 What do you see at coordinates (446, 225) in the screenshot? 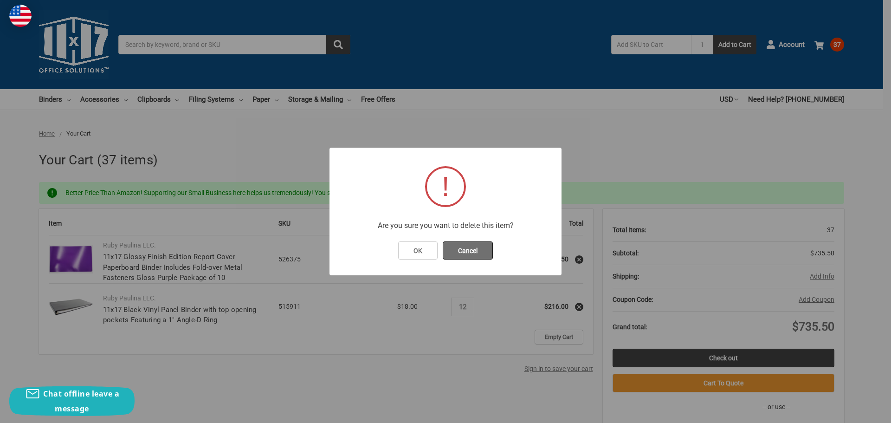
I see `div: Are you sure you want to delete this item?` at bounding box center [446, 225].